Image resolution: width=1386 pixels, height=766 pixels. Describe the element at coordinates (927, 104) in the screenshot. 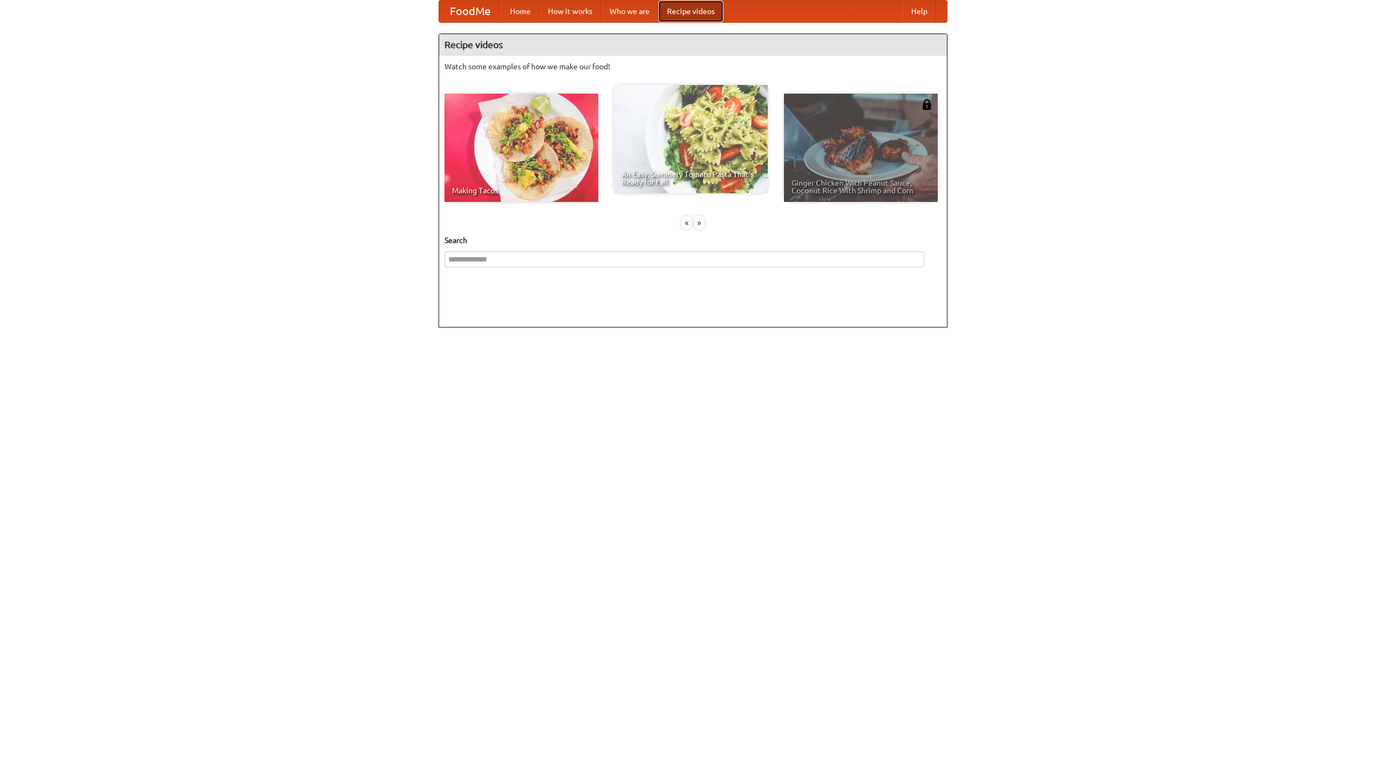

I see `img: 483408.png` at that location.